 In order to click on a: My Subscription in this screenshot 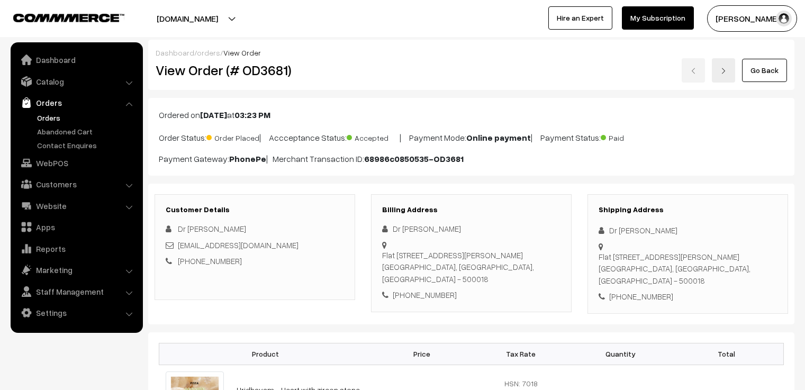, I will do `click(658, 18)`.